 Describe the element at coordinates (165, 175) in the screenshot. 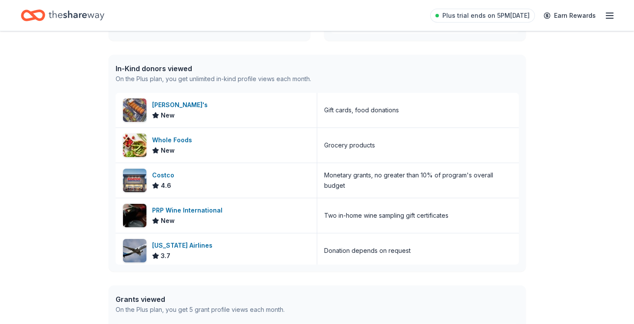

I see `div: Costco` at that location.